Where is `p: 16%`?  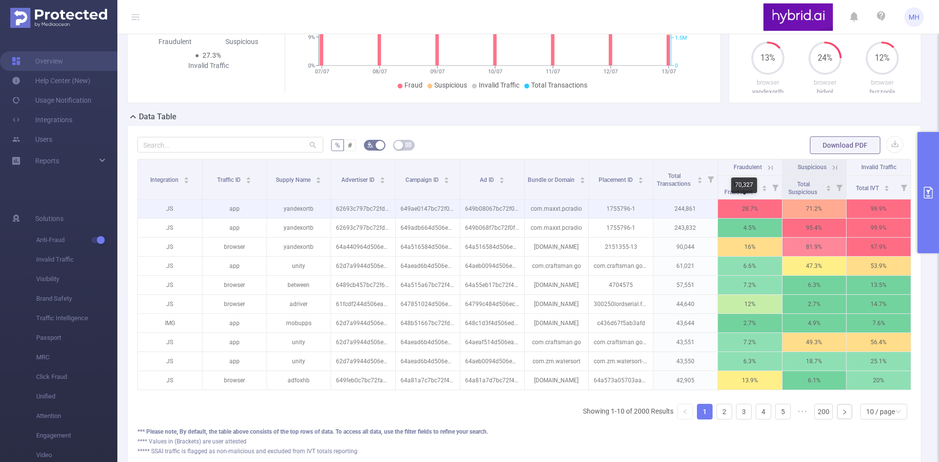
p: 16% is located at coordinates (750, 247).